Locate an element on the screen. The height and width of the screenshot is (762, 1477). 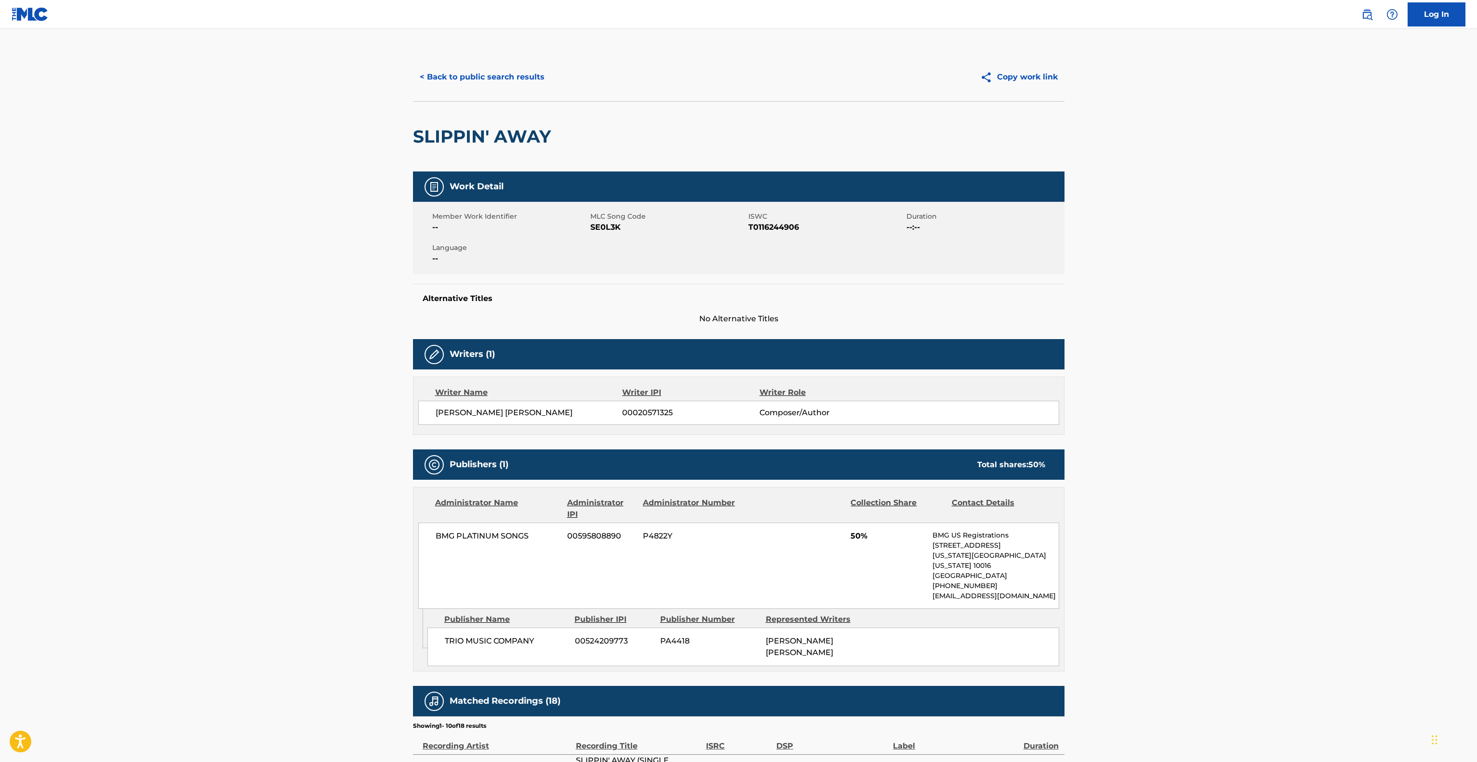
h5: Matched Recordings (18) is located at coordinates (505, 701).